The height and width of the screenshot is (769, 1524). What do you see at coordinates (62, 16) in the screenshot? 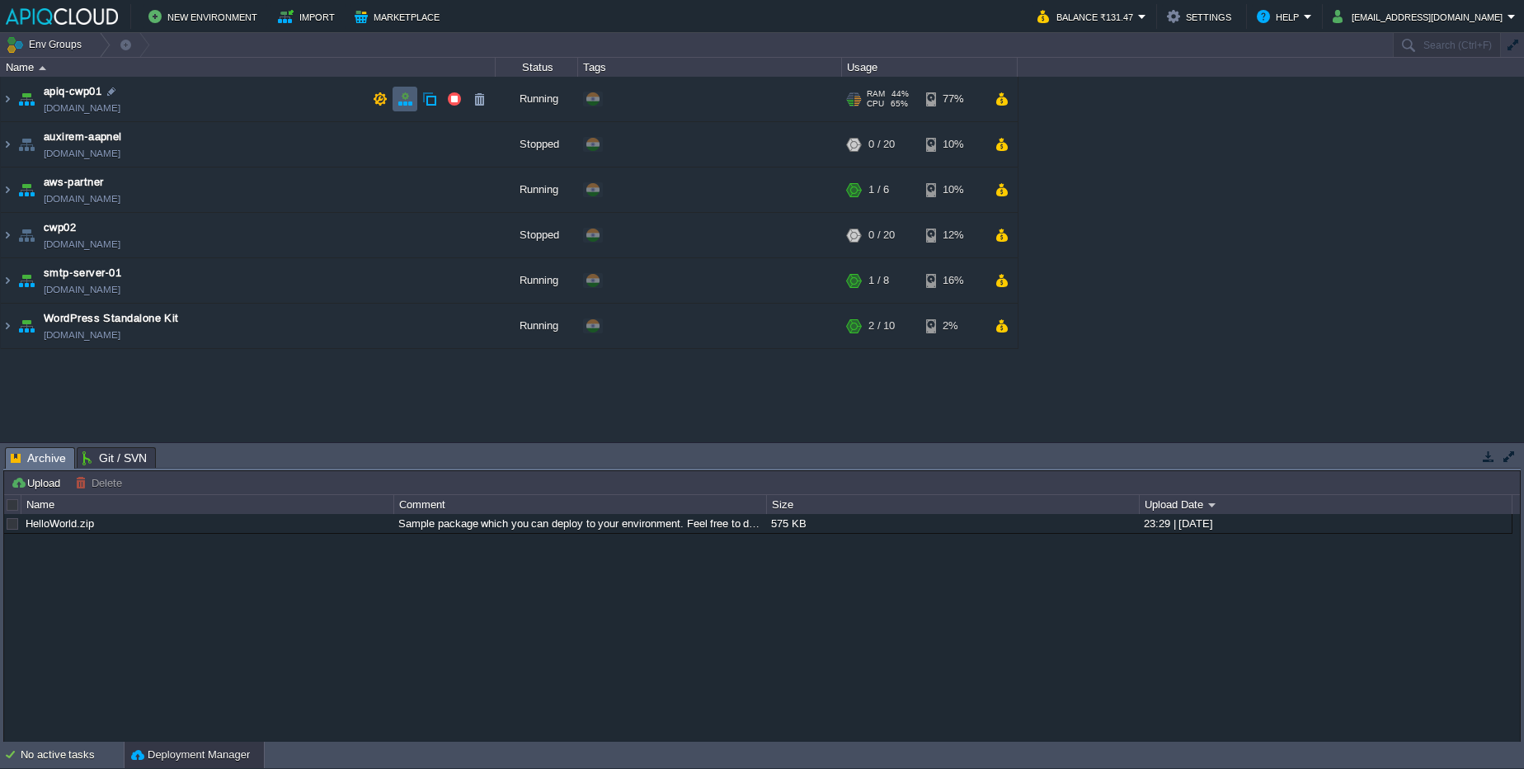
I see `img: APIQCloud` at bounding box center [62, 16].